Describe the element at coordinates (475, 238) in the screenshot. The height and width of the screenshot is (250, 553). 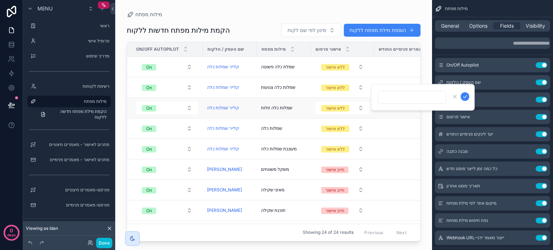
I see `span: Webhook URL-ייצור מאמר ידני` at that location.